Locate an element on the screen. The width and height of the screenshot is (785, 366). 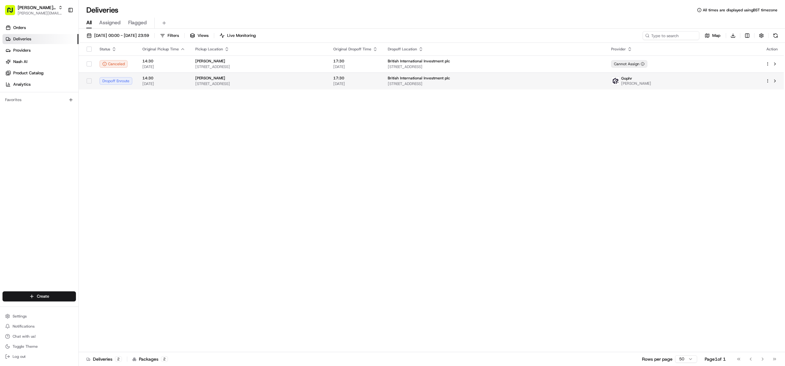
span: All times are displayed using BST timezone is located at coordinates (740, 10).